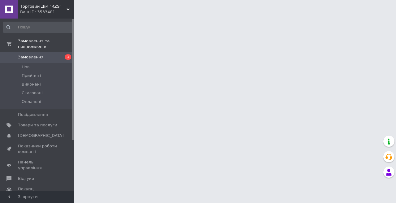  I want to click on span: Оплачені, so click(31, 102).